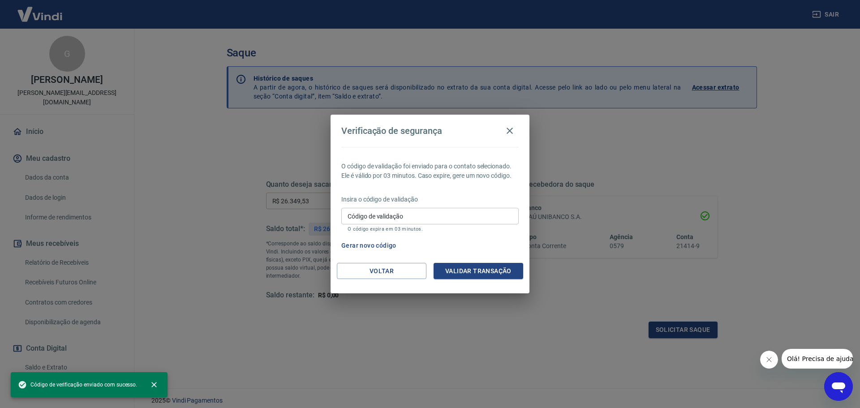  I want to click on button: Validar transação, so click(478, 271).